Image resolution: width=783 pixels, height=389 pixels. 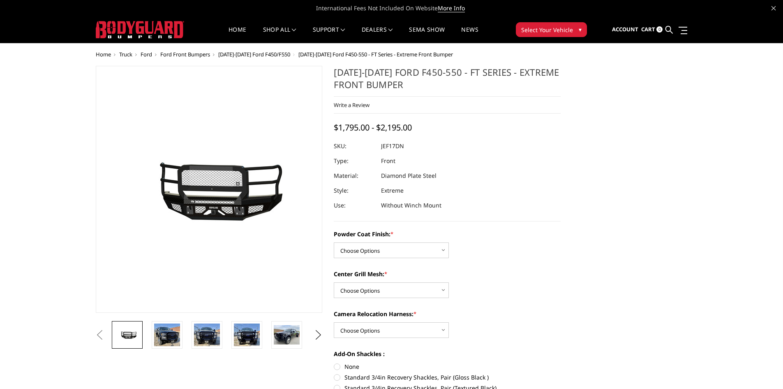 I want to click on span: Ford, so click(x=146, y=54).